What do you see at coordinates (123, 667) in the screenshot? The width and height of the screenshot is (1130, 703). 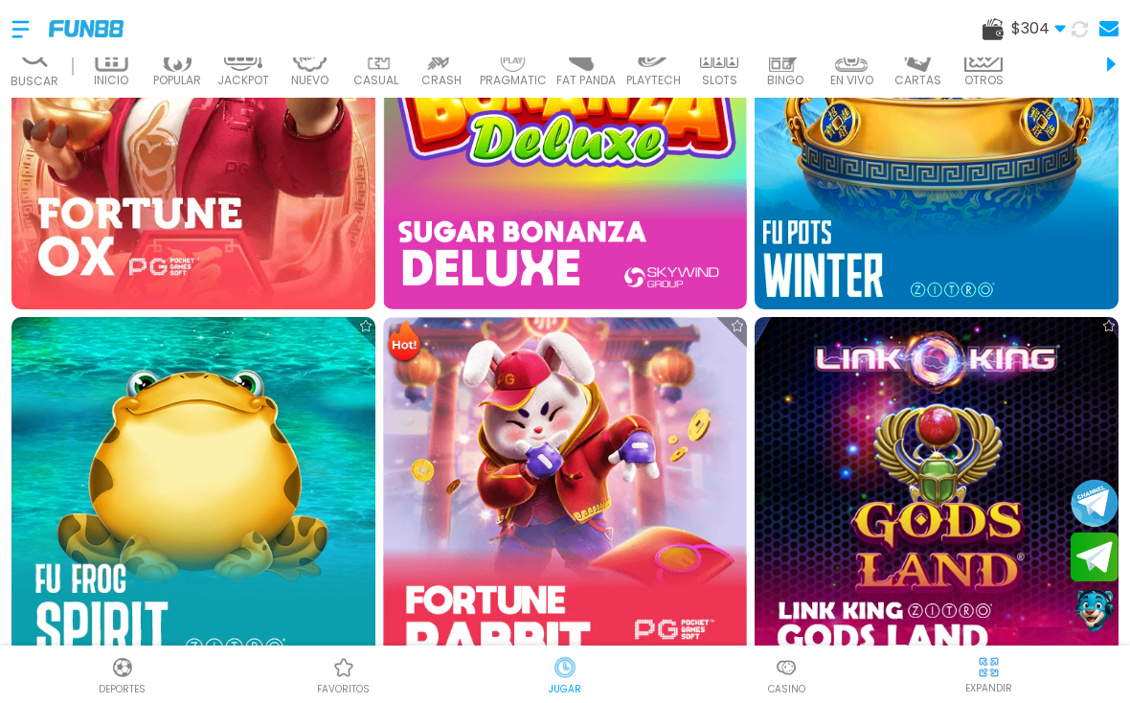 I see `img: Deportes` at bounding box center [123, 667].